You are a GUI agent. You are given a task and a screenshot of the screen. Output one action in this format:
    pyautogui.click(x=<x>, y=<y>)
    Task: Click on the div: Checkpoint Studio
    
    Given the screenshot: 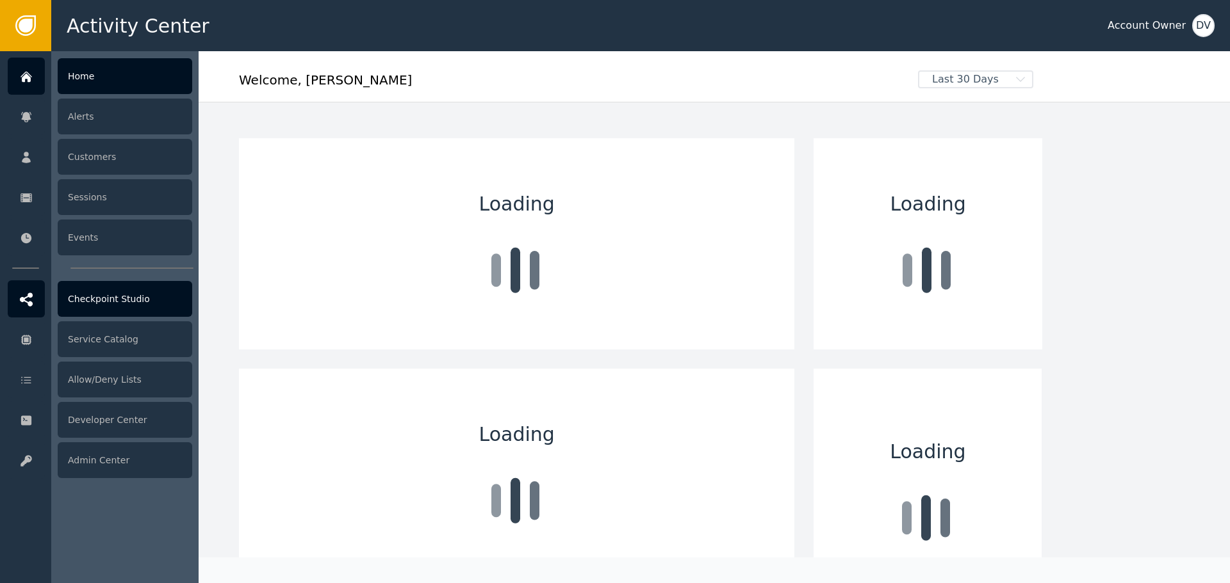 What is the action you would take?
    pyautogui.click(x=125, y=299)
    